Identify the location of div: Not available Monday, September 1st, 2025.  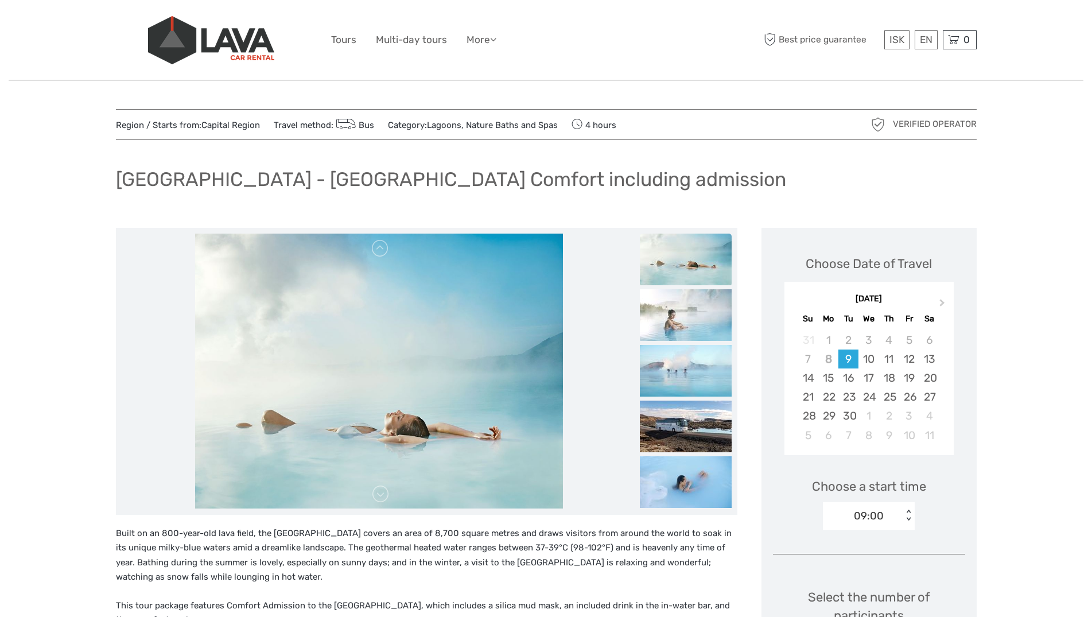
(828, 340).